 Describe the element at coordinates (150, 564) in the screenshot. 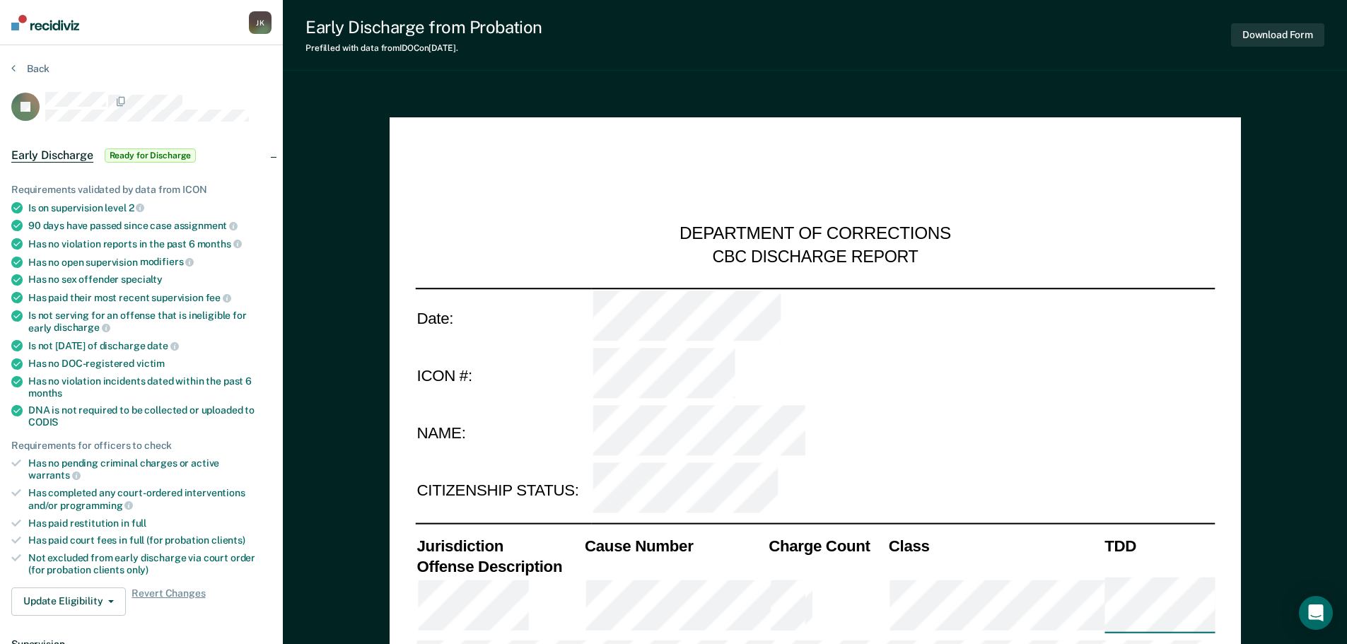

I see `div: Not excluded from early discharge via court order (for probation clients` at that location.